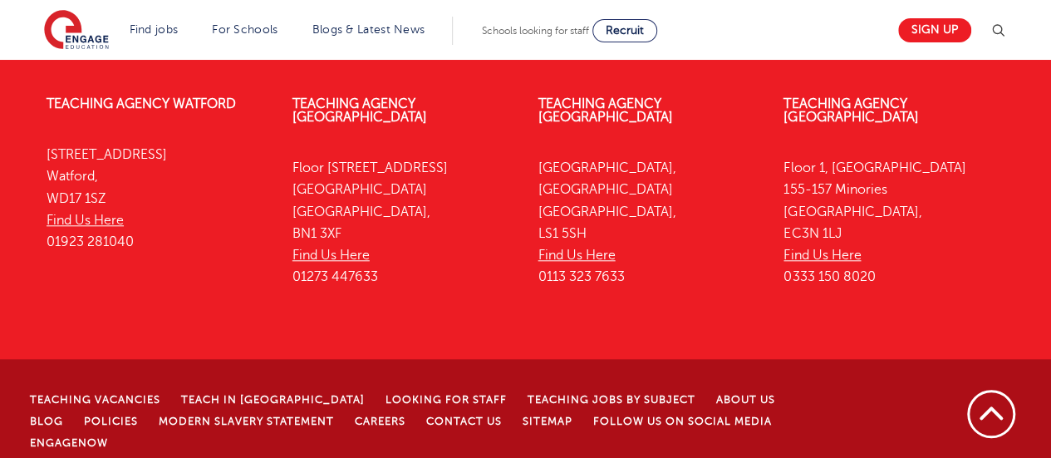 This screenshot has width=1051, height=458. What do you see at coordinates (141, 104) in the screenshot?
I see `a: Teaching Agency Watford` at bounding box center [141, 104].